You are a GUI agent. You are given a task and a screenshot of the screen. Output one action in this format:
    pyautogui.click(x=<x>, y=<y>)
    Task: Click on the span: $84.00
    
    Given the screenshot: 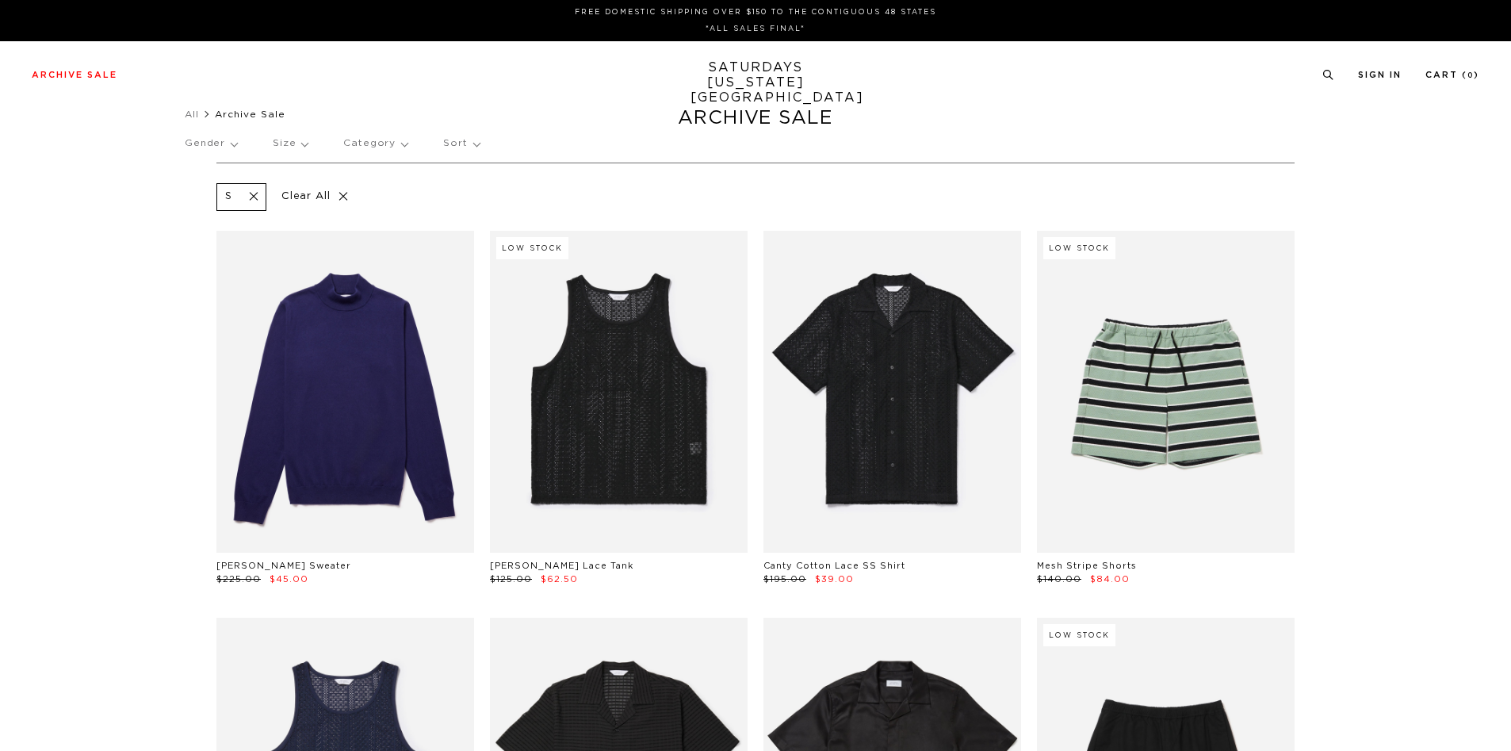 What is the action you would take?
    pyautogui.click(x=1110, y=579)
    